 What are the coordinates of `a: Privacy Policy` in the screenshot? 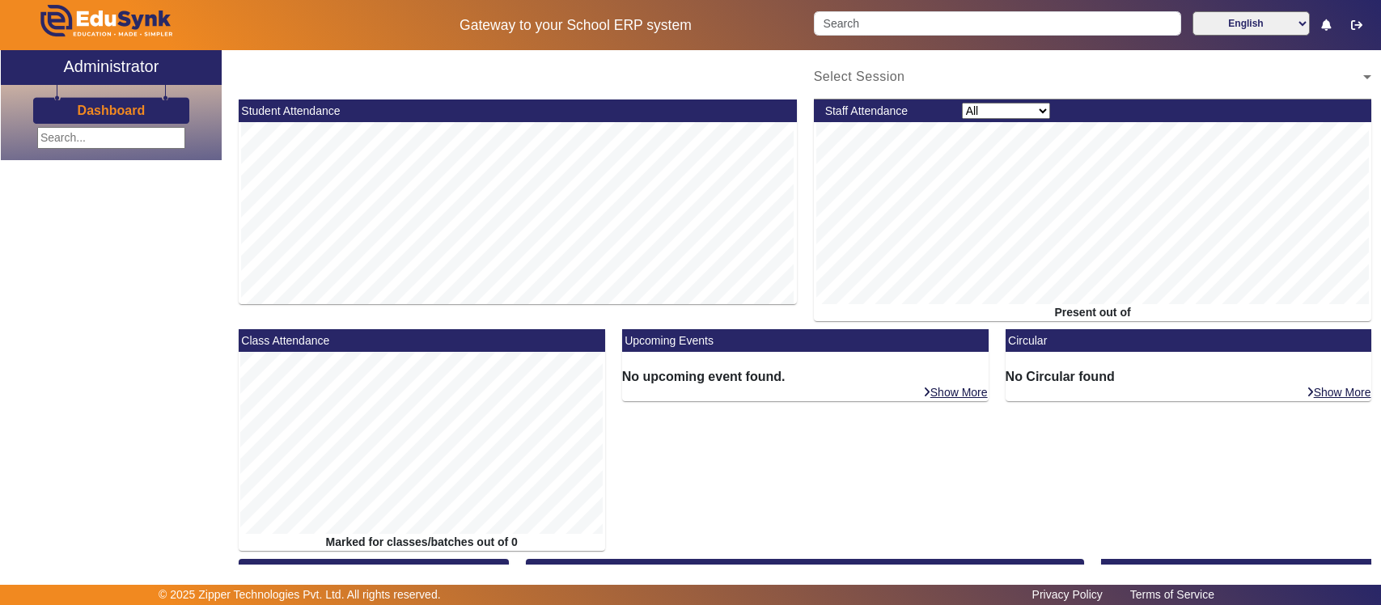 It's located at (1067, 595).